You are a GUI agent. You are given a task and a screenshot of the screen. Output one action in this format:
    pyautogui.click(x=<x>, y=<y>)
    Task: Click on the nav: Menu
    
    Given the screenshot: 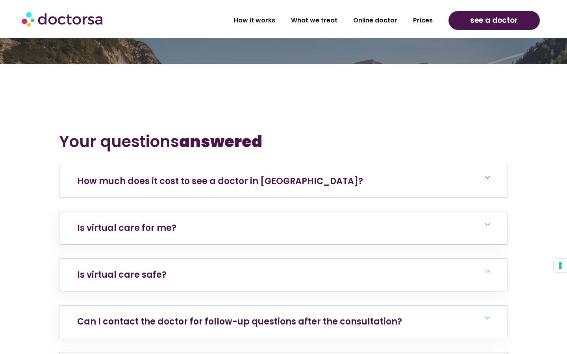 What is the action you would take?
    pyautogui.click(x=295, y=20)
    